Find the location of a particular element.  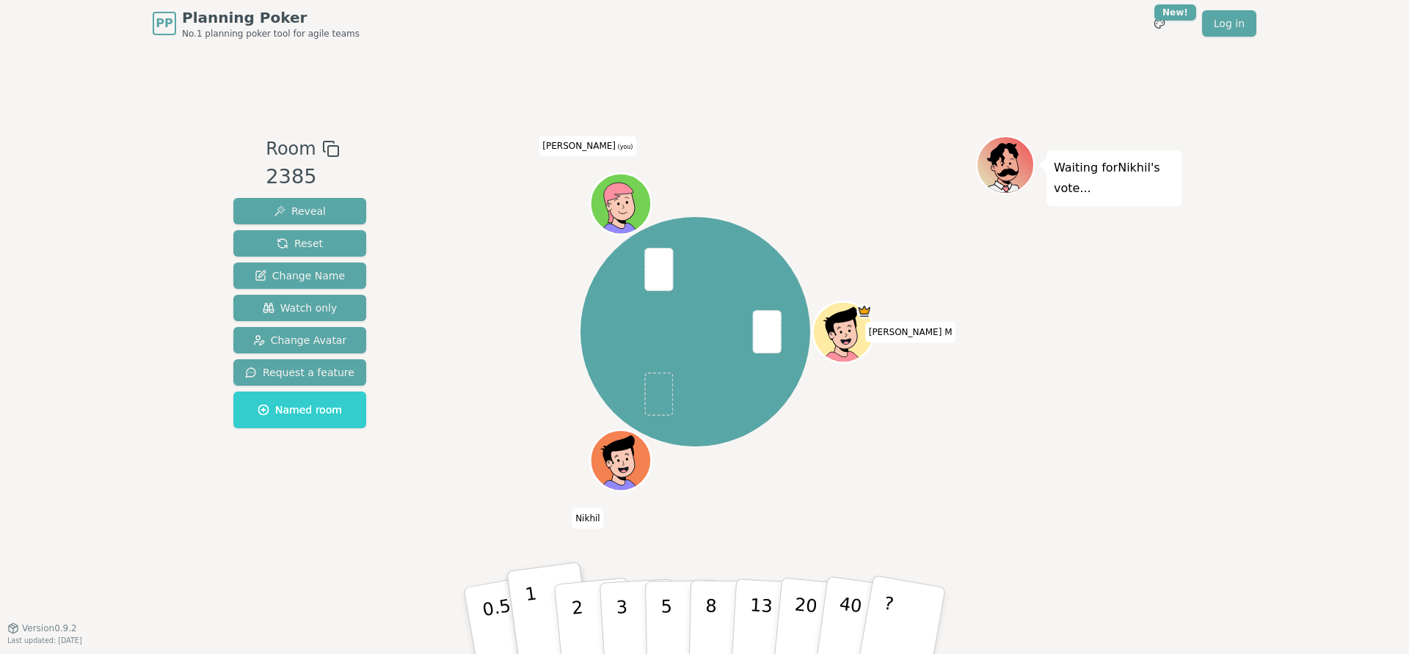

button: Watch only is located at coordinates (299, 308).